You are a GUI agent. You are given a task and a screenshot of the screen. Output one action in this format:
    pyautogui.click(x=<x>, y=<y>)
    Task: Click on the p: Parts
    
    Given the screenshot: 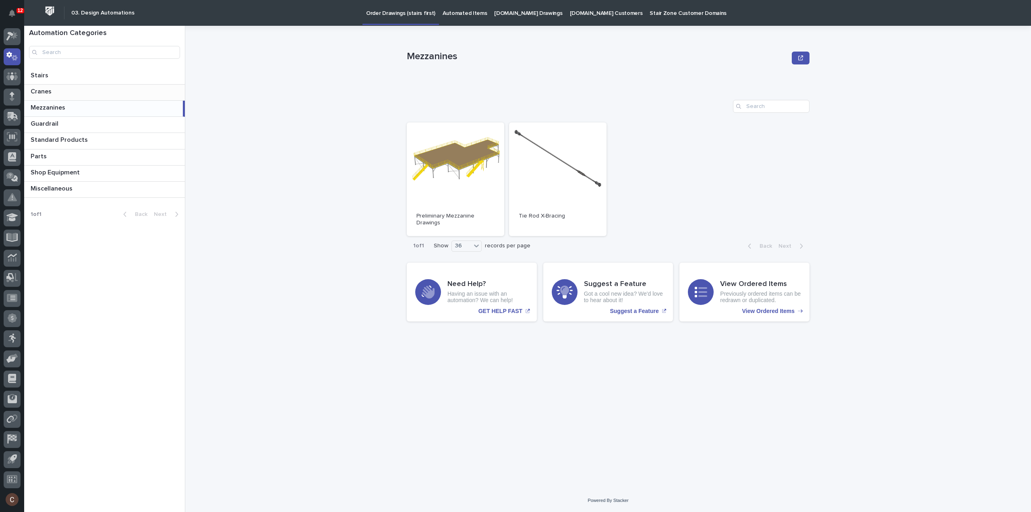 What is the action you would take?
    pyautogui.click(x=39, y=155)
    